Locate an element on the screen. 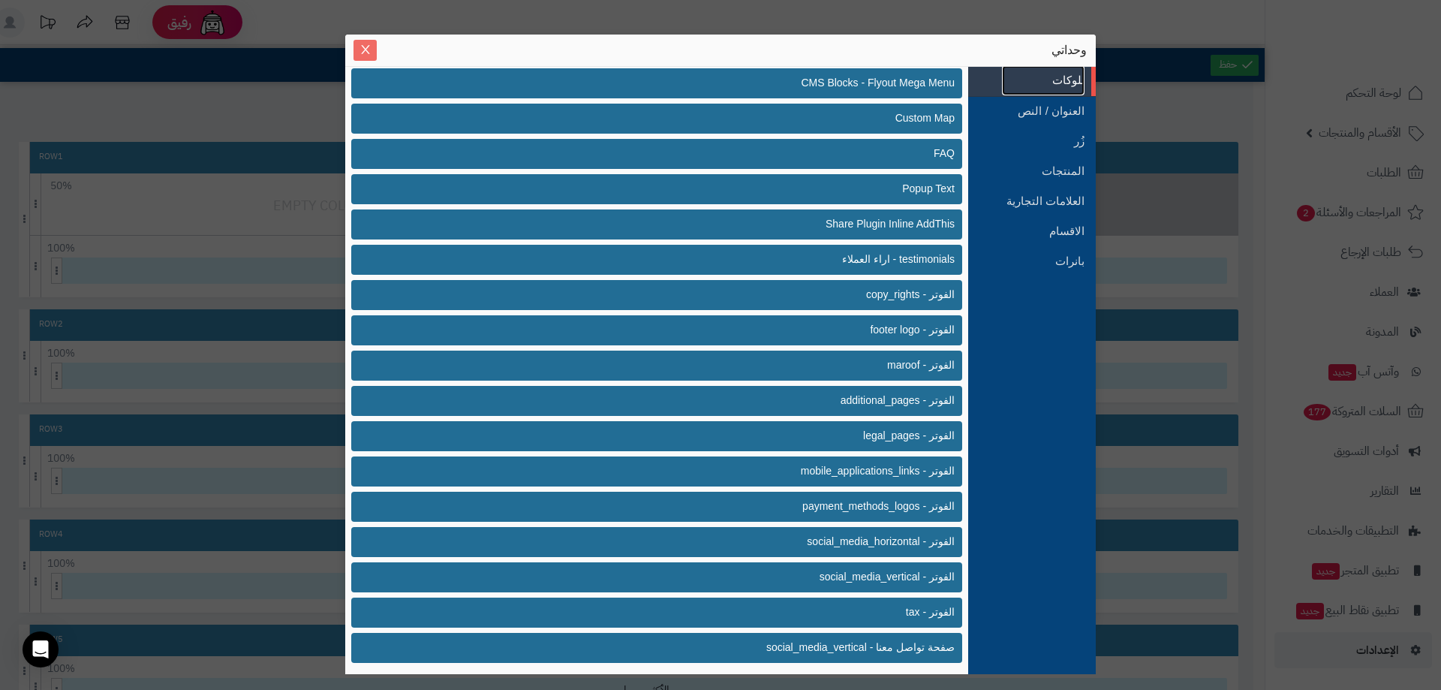 The image size is (1441, 690). span: الفوتر - legal_pages is located at coordinates (909, 435).